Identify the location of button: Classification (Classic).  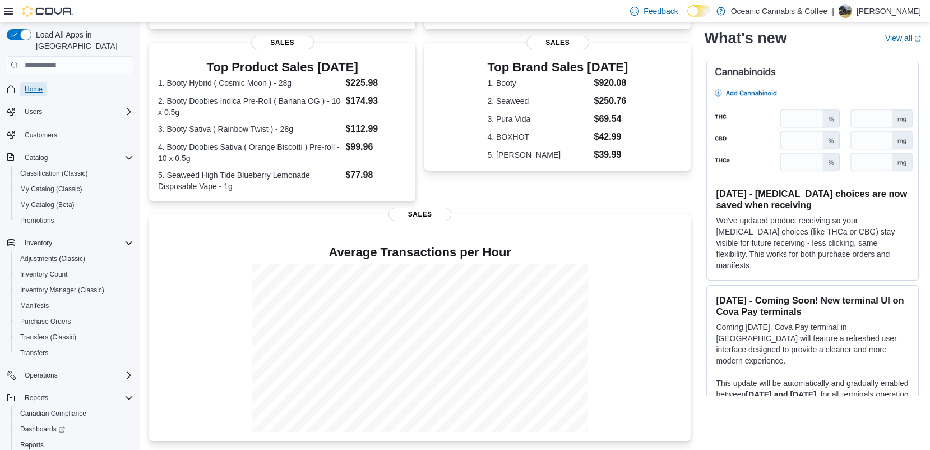
(75, 173).